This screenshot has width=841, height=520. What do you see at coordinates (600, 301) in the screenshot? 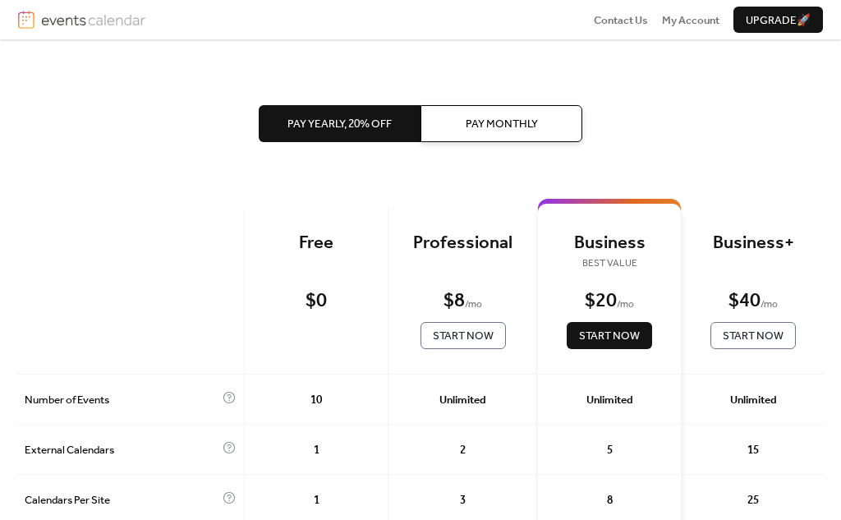
I see `div: $ 20` at bounding box center [600, 301].